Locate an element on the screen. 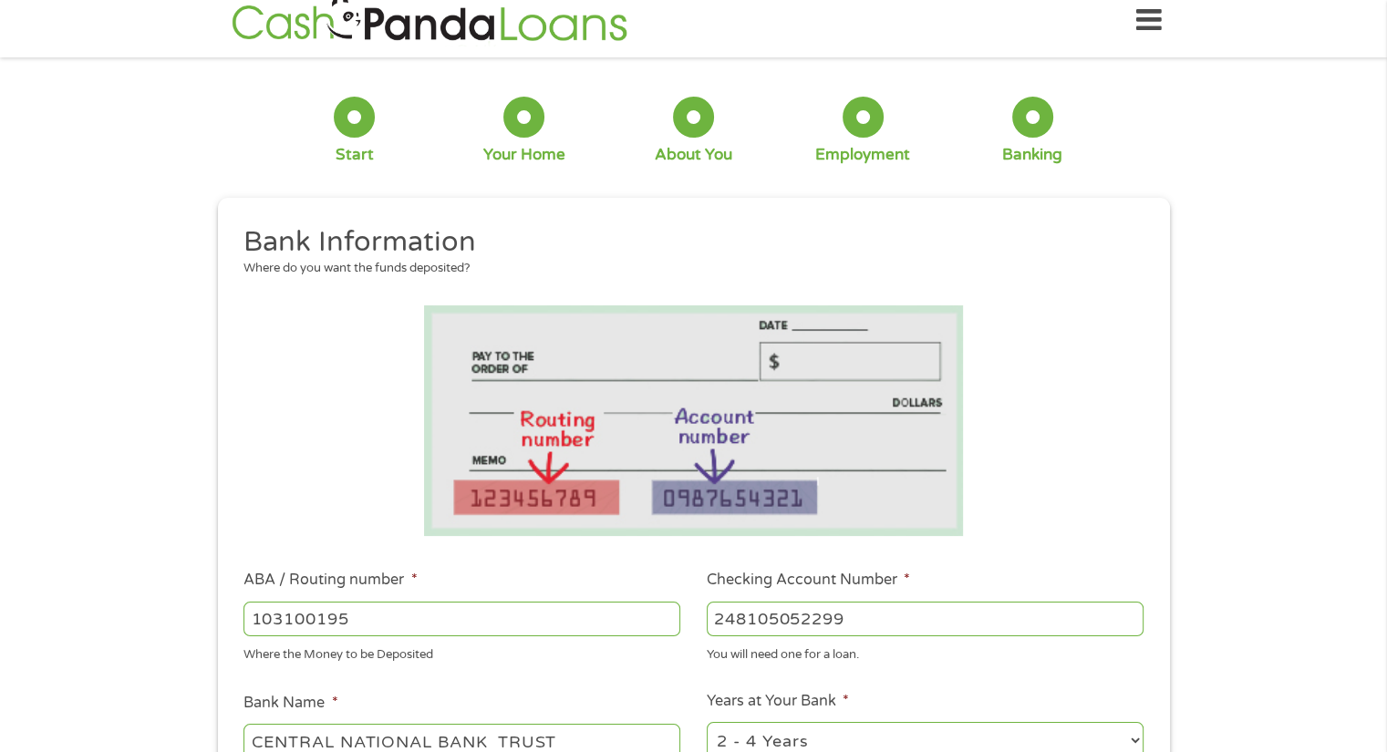 The width and height of the screenshot is (1387, 752). label: Years at Your Bank is located at coordinates (778, 701).